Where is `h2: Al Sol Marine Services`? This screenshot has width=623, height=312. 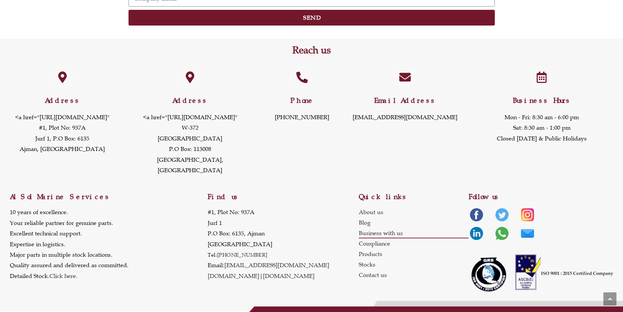 h2: Al Sol Marine Services is located at coordinates (109, 197).